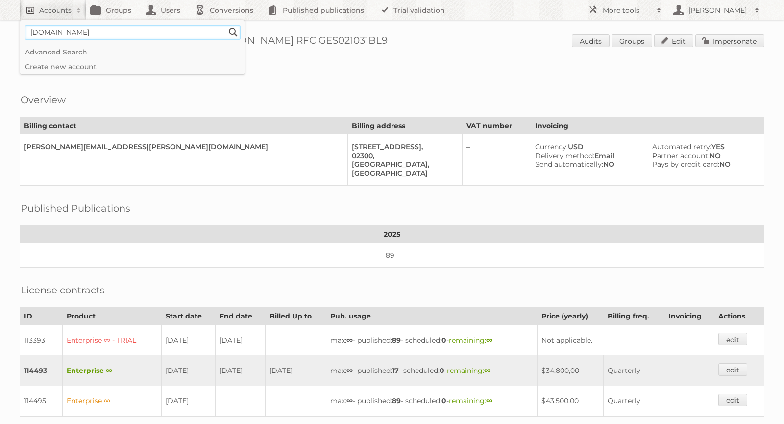 The width and height of the screenshot is (784, 424). Describe the element at coordinates (132, 67) in the screenshot. I see `a: Create new account` at that location.